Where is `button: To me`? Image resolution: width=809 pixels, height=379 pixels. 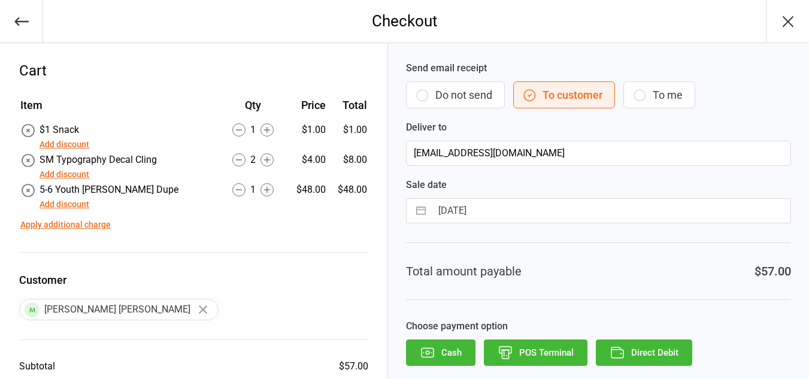
button: To me is located at coordinates (659, 95).